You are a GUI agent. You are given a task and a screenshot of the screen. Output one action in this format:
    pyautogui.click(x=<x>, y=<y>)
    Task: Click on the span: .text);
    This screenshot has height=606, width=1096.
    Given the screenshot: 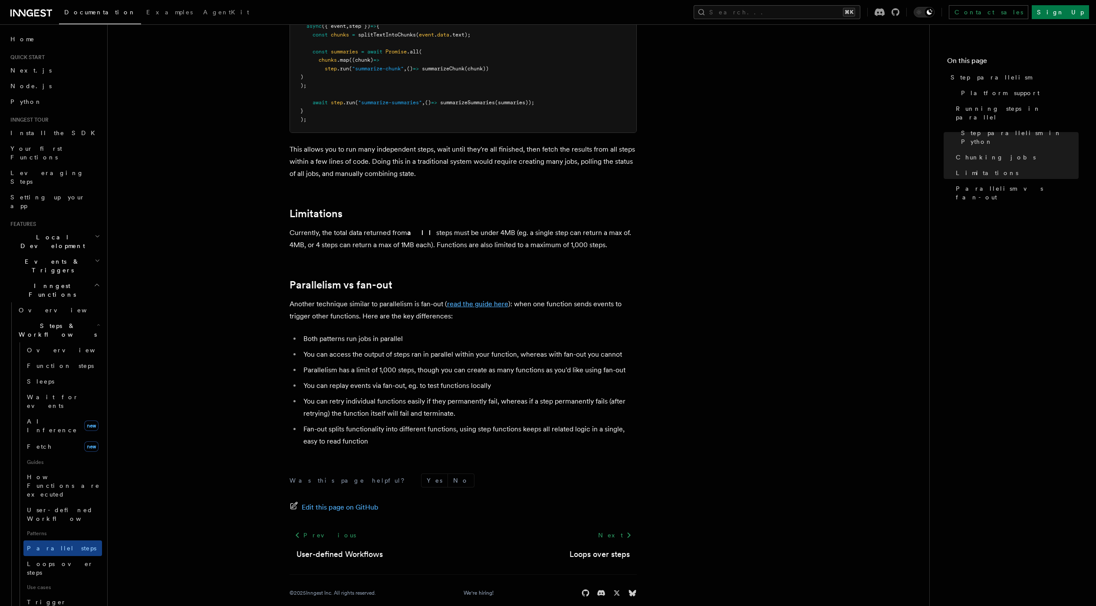 What is the action you would take?
    pyautogui.click(x=460, y=35)
    